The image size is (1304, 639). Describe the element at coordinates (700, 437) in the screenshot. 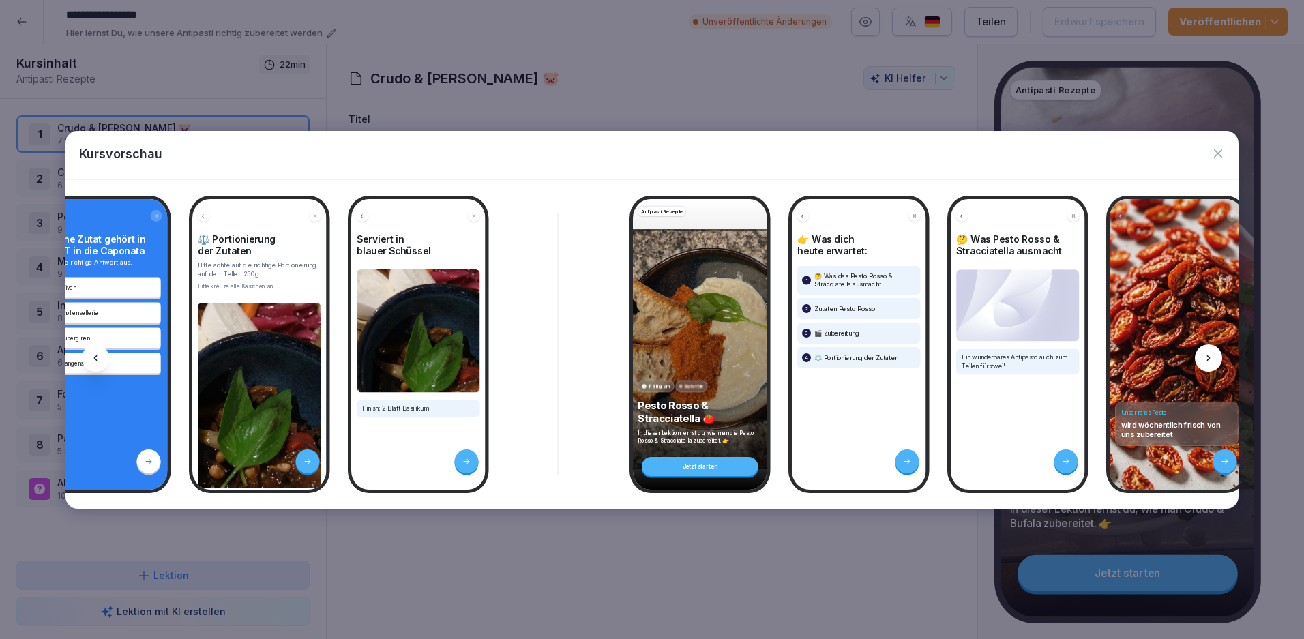

I see `p: In dieser Lektion lernst du, wie man die Pesto Rosso & Stracciatella zubereitet. 👉` at that location.